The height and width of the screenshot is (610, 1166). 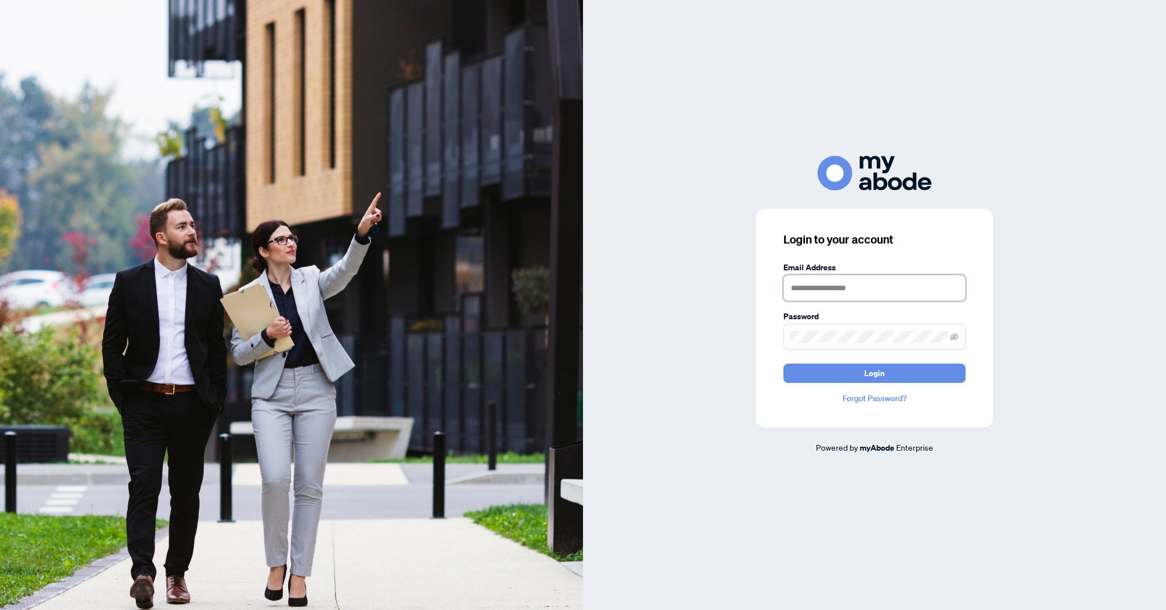 I want to click on label: Email Address, so click(x=874, y=268).